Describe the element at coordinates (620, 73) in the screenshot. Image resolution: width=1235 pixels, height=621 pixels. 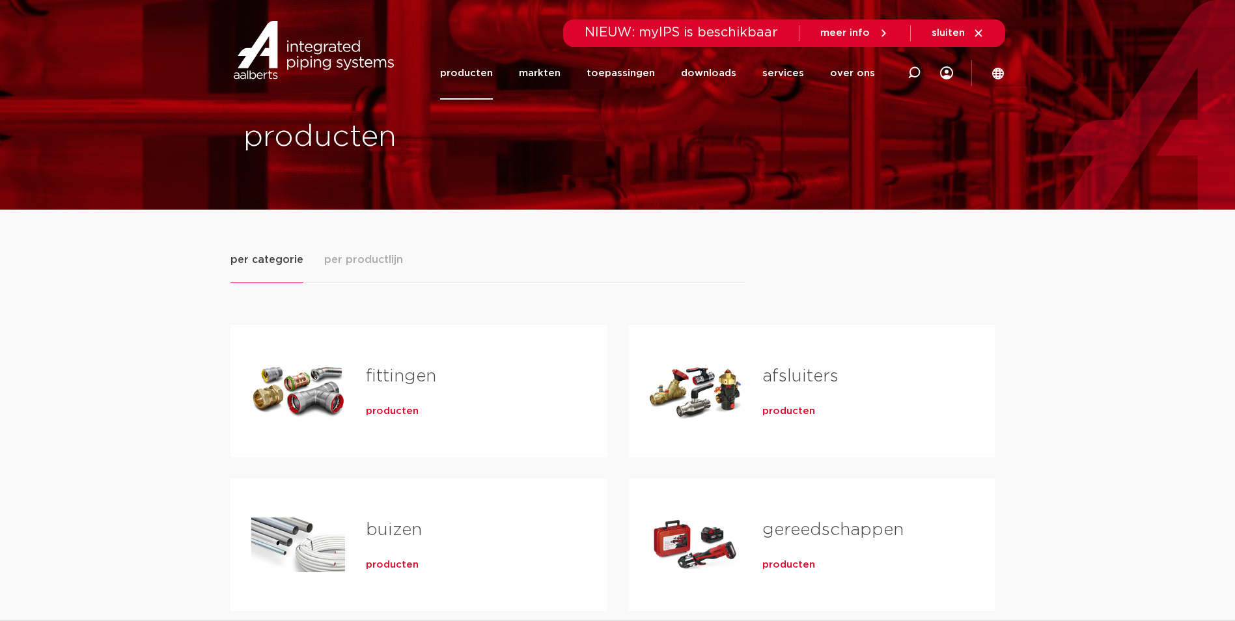
I see `a: toepassingen` at that location.